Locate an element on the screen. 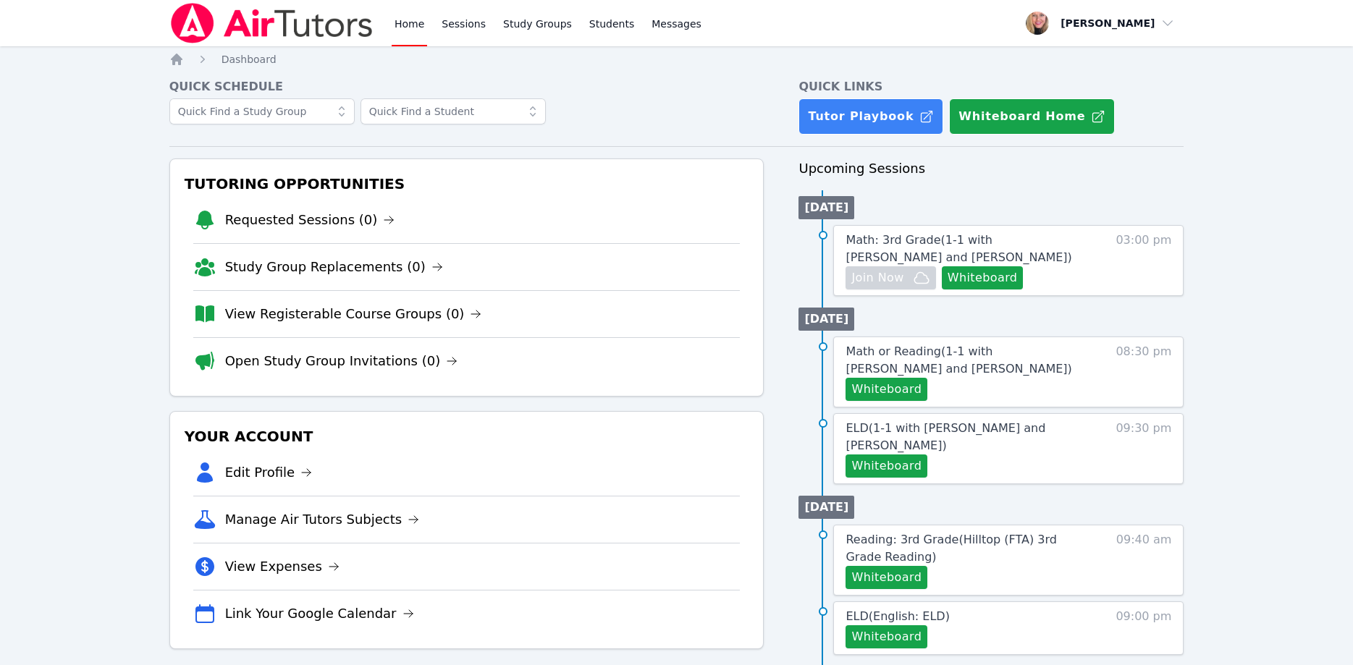 This screenshot has width=1353, height=665. span: 09:40 am is located at coordinates (1144, 560).